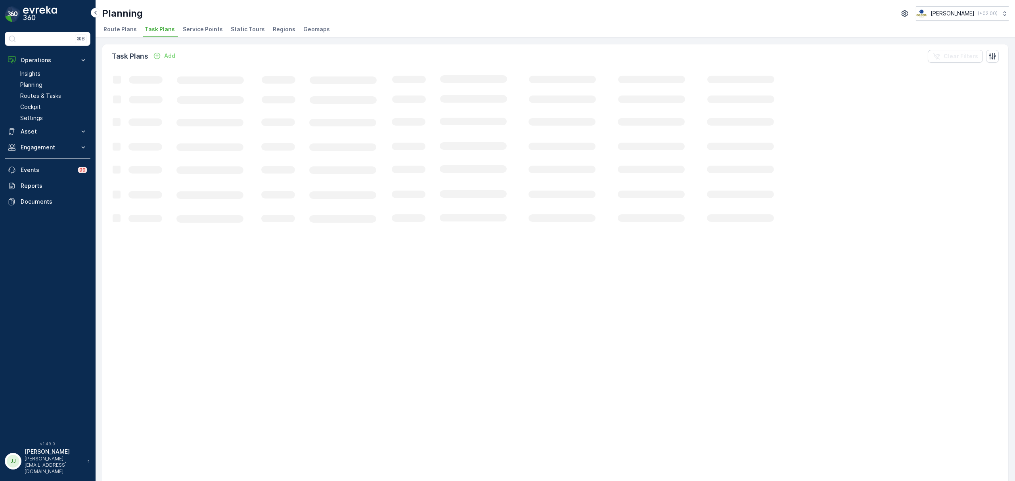 Image resolution: width=1015 pixels, height=481 pixels. I want to click on span: Route Plans, so click(120, 29).